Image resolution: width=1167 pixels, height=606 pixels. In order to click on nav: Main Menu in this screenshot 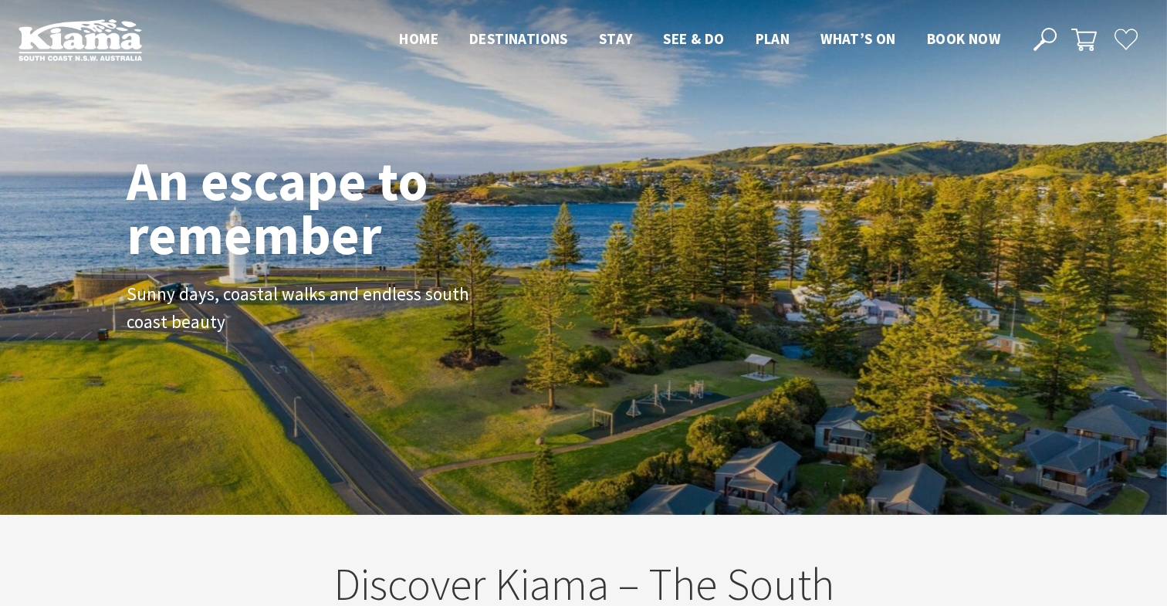, I will do `click(699, 39)`.